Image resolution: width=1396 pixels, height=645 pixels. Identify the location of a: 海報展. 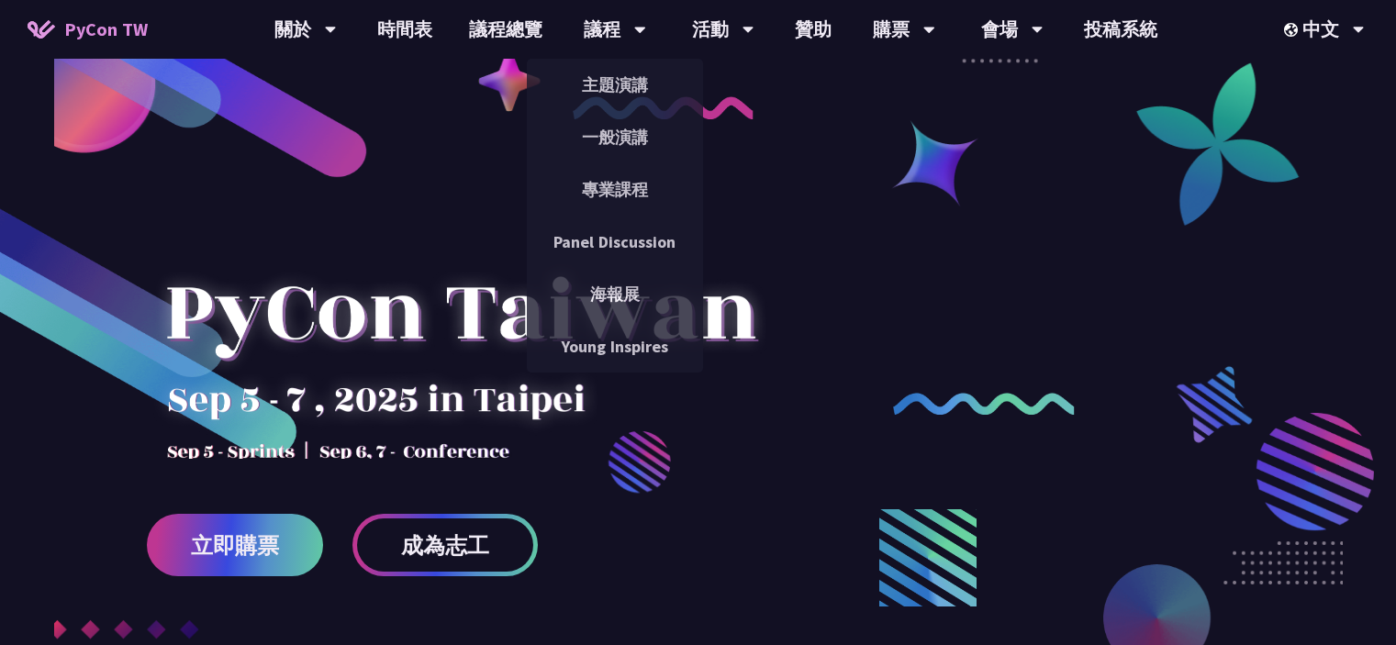
(615, 294).